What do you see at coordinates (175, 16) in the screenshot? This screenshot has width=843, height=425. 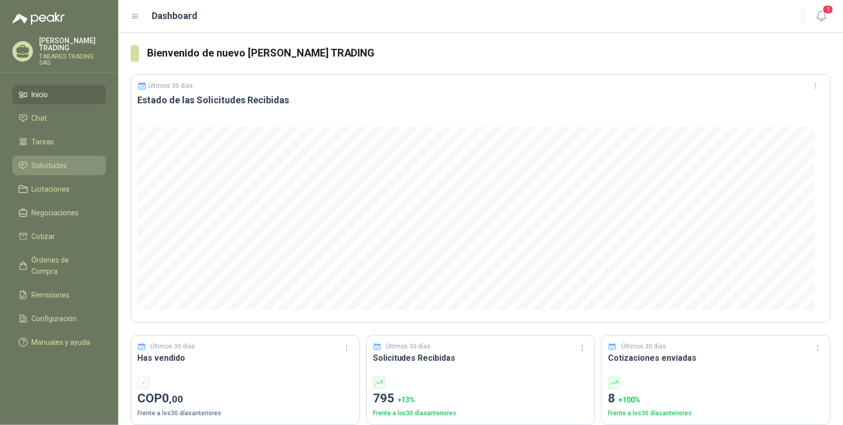 I see `h1: Dashboard` at bounding box center [175, 16].